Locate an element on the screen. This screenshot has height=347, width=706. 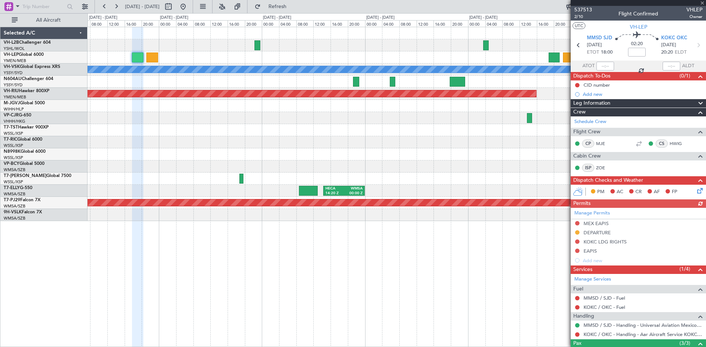
span: PM is located at coordinates (601, 192).